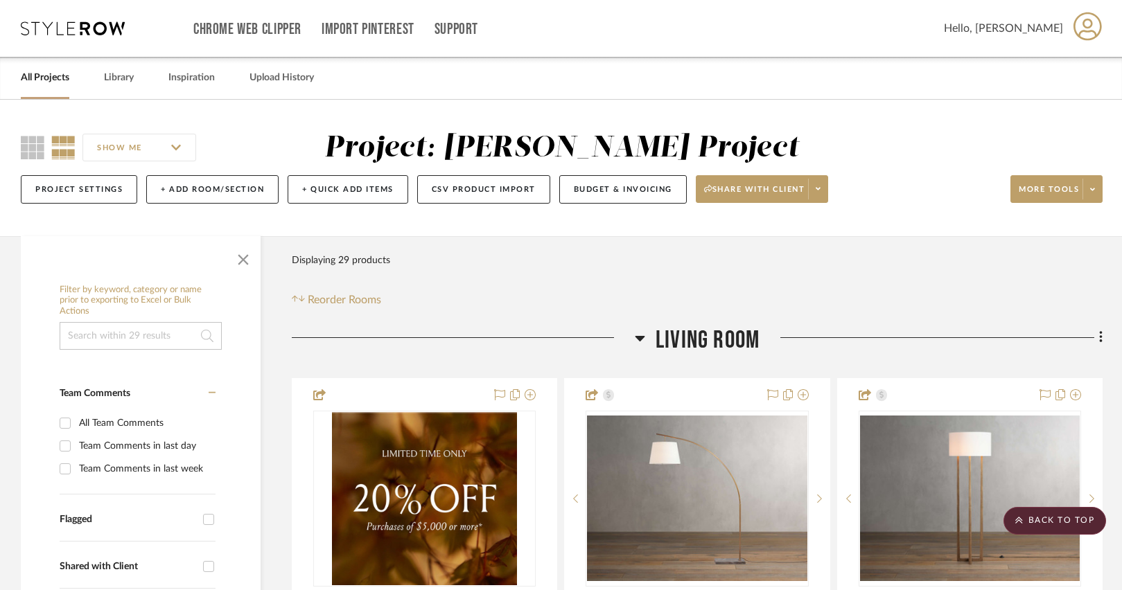 Image resolution: width=1122 pixels, height=590 pixels. What do you see at coordinates (696, 498) in the screenshot?
I see `img: Tadeo Floor Lamp` at bounding box center [696, 498].